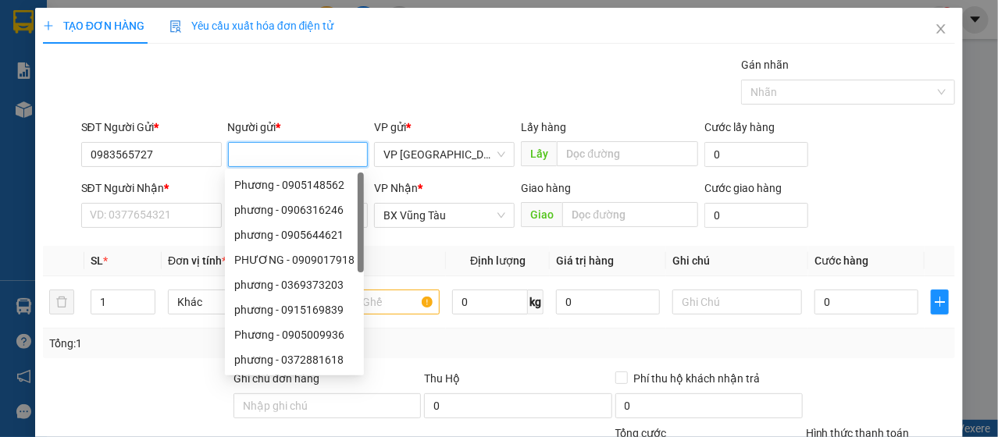 The image size is (998, 437). Describe the element at coordinates (765, 65) in the screenshot. I see `label: Gán nhãn` at that location.